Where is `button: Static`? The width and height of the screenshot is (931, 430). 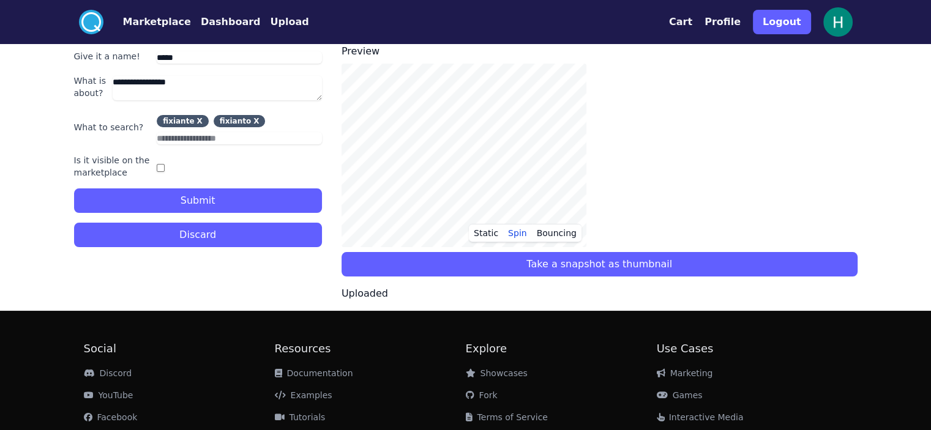 button: Static is located at coordinates (486, 233).